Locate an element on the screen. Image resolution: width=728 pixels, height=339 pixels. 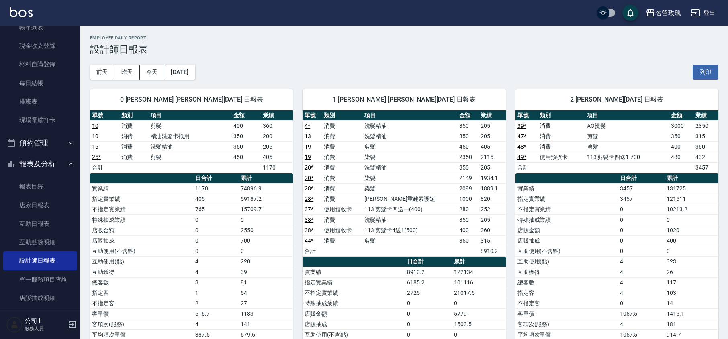
td: 2550 is located at coordinates (266, 230).